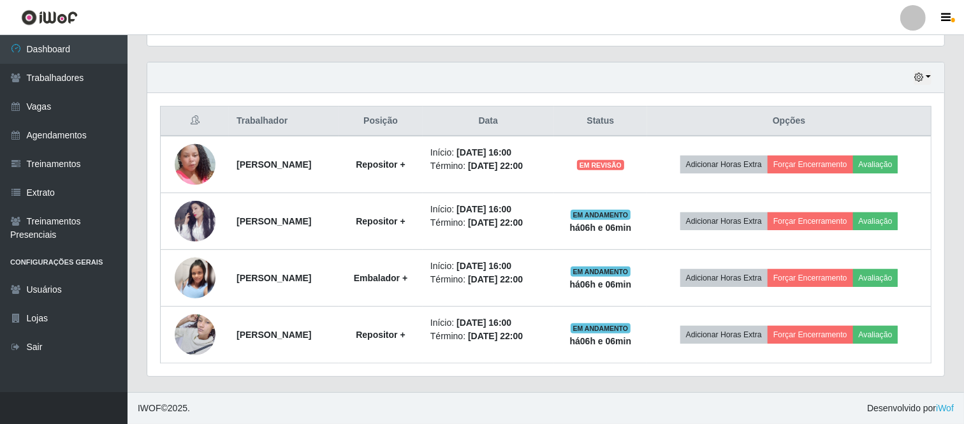 Image resolution: width=964 pixels, height=424 pixels. Describe the element at coordinates (195, 278) in the screenshot. I see `img: 1754349075711.jpeg` at that location.